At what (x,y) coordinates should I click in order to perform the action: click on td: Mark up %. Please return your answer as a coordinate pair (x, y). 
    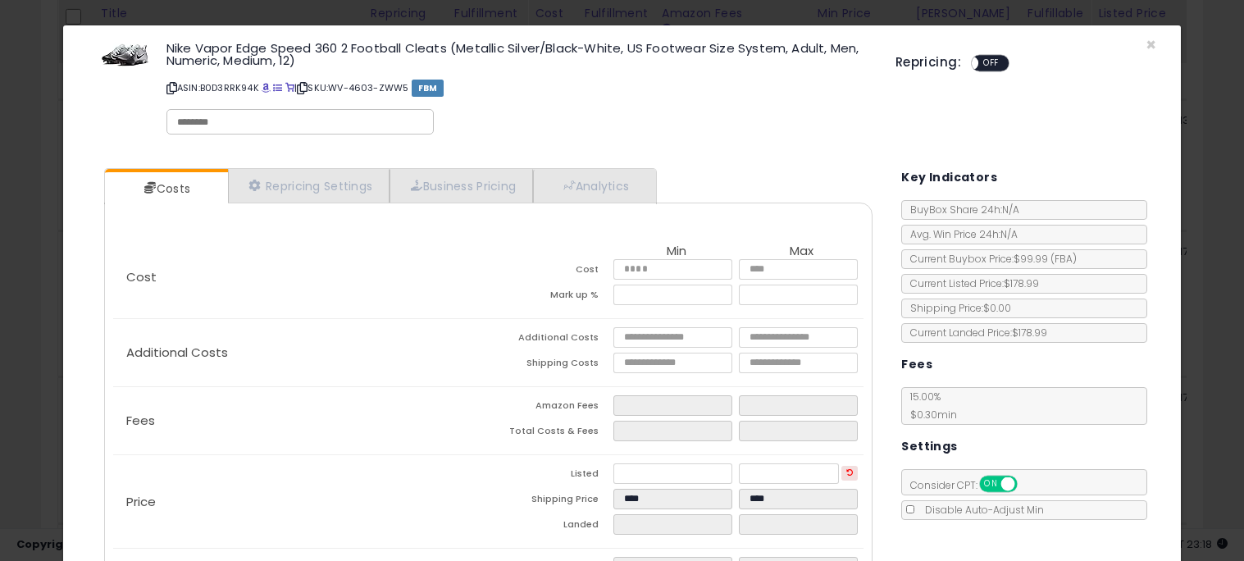
    Looking at the image, I should click on (551, 297).